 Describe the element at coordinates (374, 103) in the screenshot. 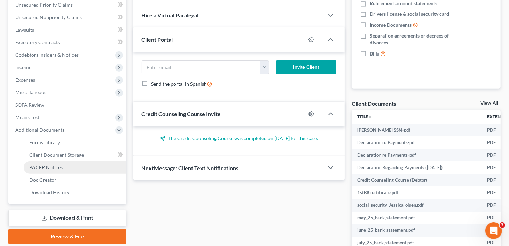

I see `div: Client Documents` at that location.